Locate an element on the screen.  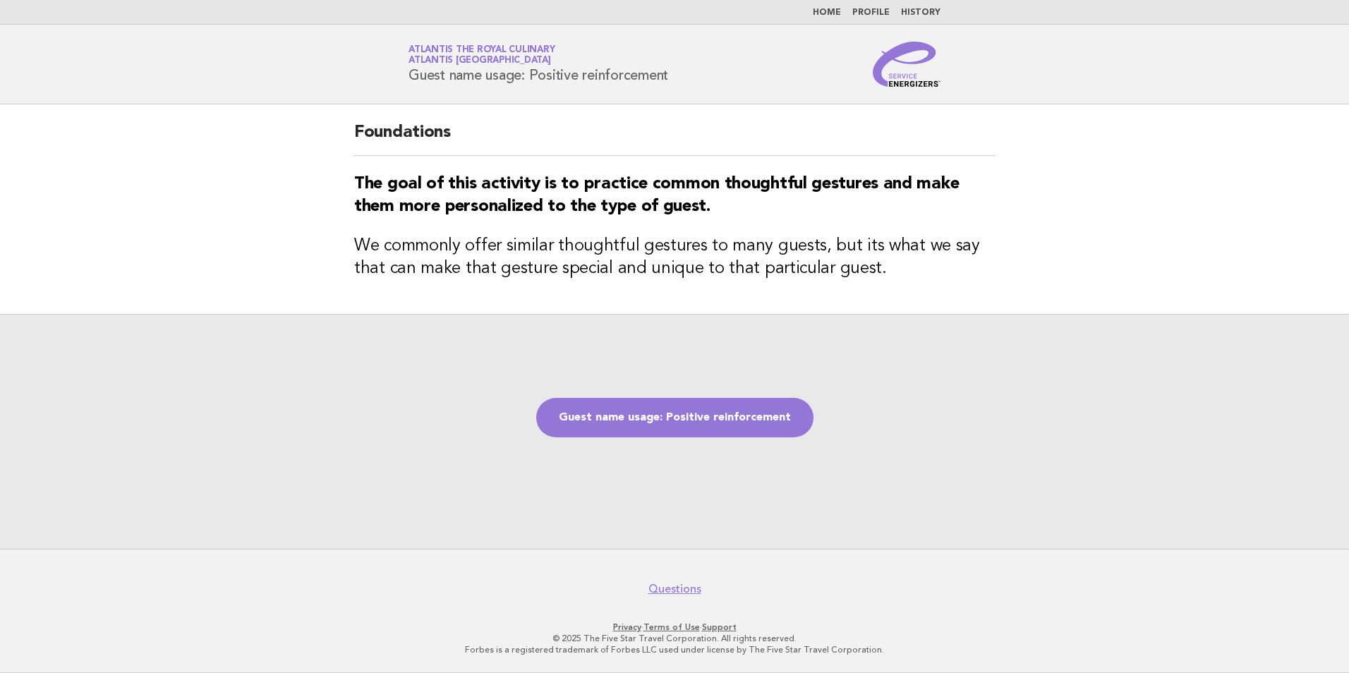
a: Privacy is located at coordinates (627, 627).